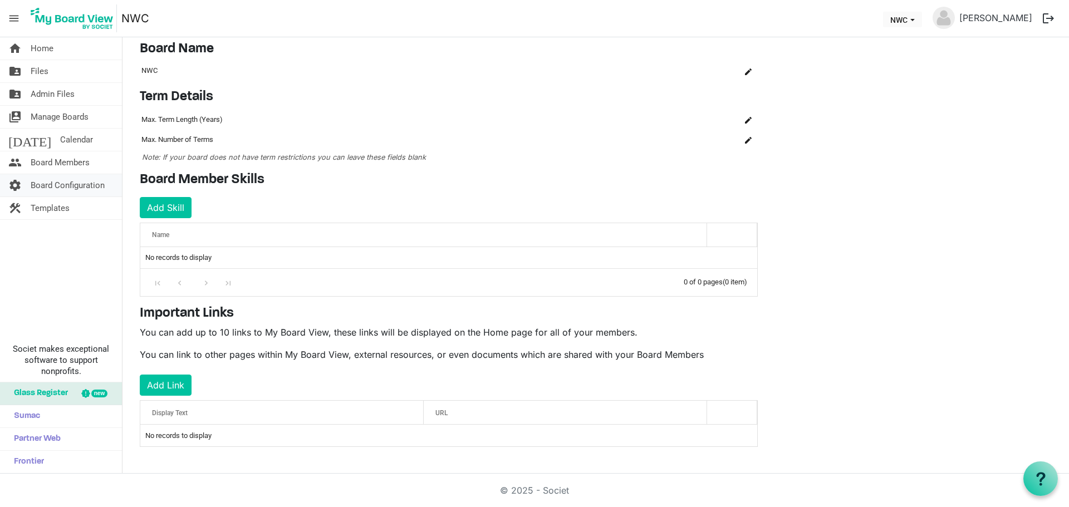 The image size is (1069, 507). Describe the element at coordinates (402, 120) in the screenshot. I see `td: Max. Term Length (Years) column header Name` at that location.